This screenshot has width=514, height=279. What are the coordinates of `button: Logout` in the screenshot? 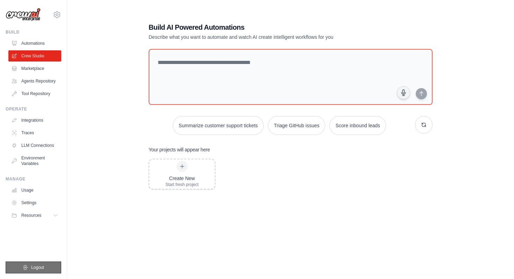 It's located at (33, 268).